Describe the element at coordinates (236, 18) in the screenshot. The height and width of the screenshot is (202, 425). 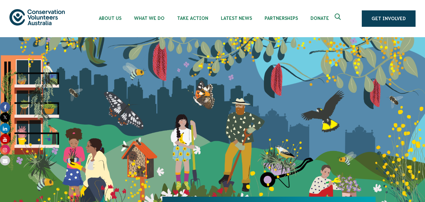
I see `span: Latest News` at that location.